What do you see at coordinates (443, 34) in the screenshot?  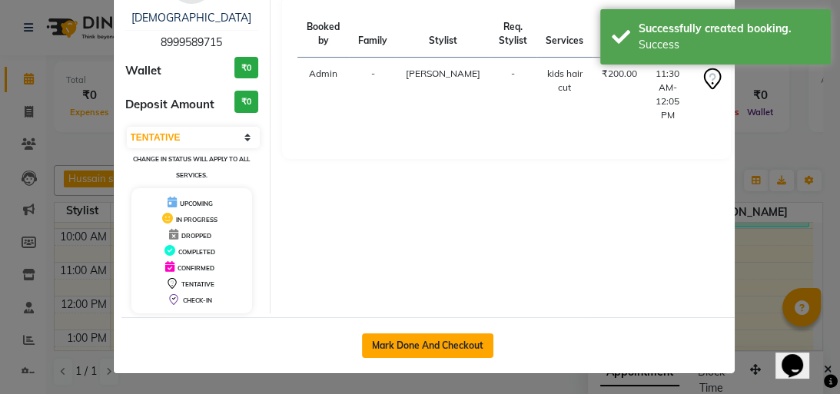 I see `th: Stylist` at bounding box center [443, 34].